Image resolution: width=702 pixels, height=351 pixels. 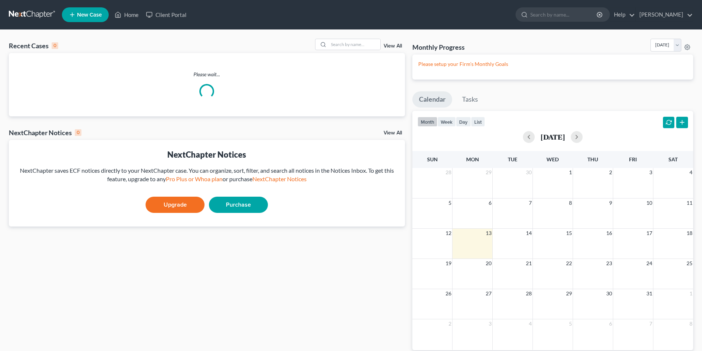 I want to click on a: Tasks, so click(x=470, y=100).